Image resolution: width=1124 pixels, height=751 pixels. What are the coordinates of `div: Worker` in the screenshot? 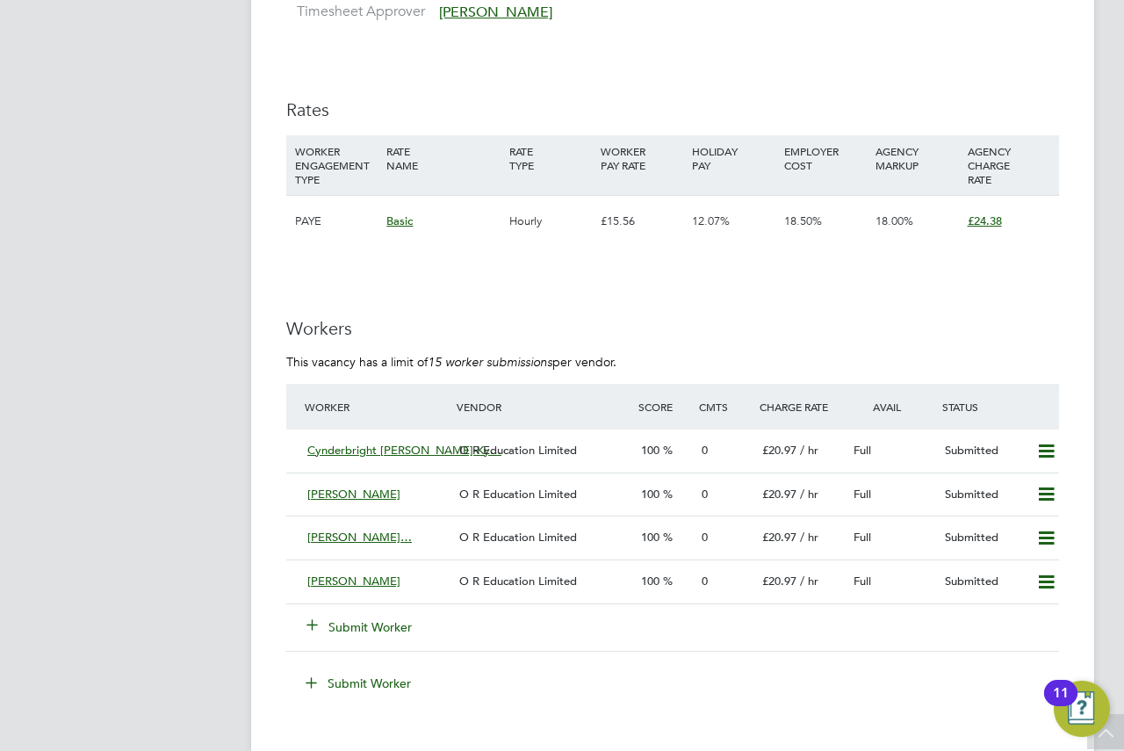 It's located at (376, 406).